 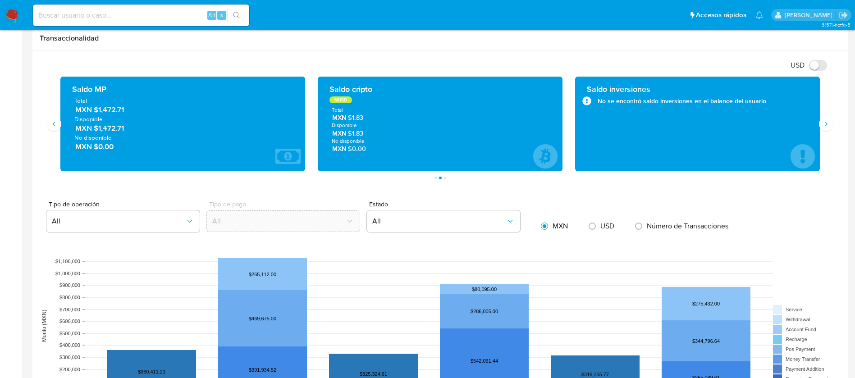 What do you see at coordinates (810, 15) in the screenshot?
I see `p: alicia.aldreteperez@mercadolibre.com.mx` at bounding box center [810, 15].